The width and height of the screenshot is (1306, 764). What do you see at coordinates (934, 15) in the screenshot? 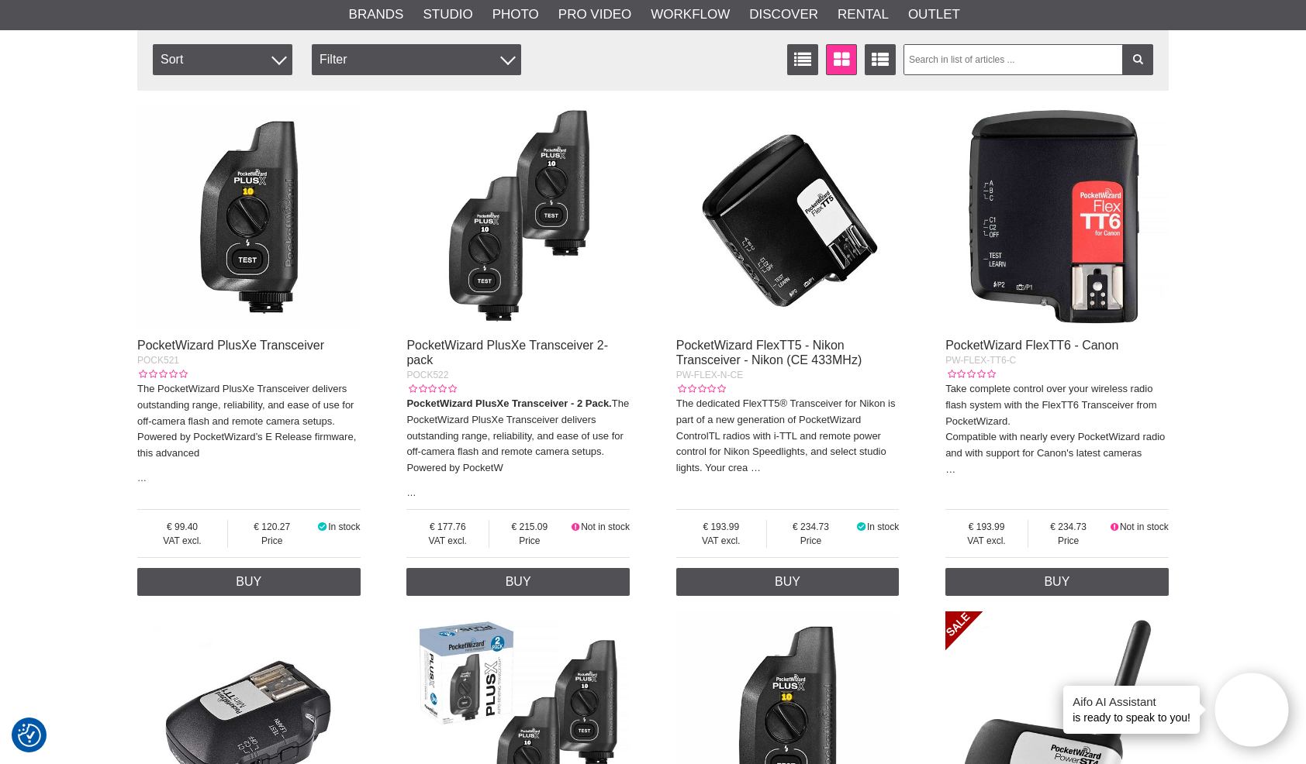
I see `a: Outlet` at bounding box center [934, 15].